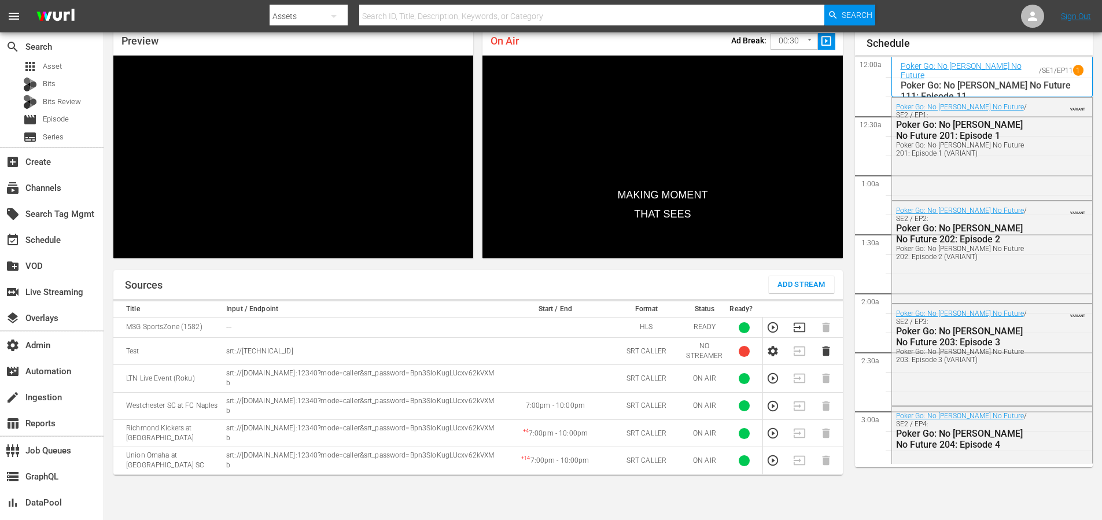 This screenshot has height=520, width=1102. I want to click on td: READY, so click(704, 327).